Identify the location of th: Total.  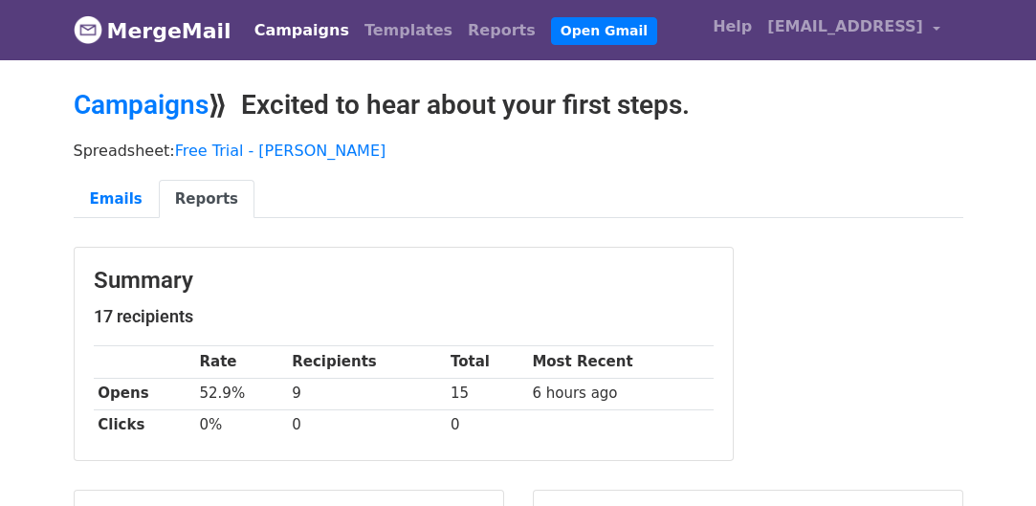
(486, 362).